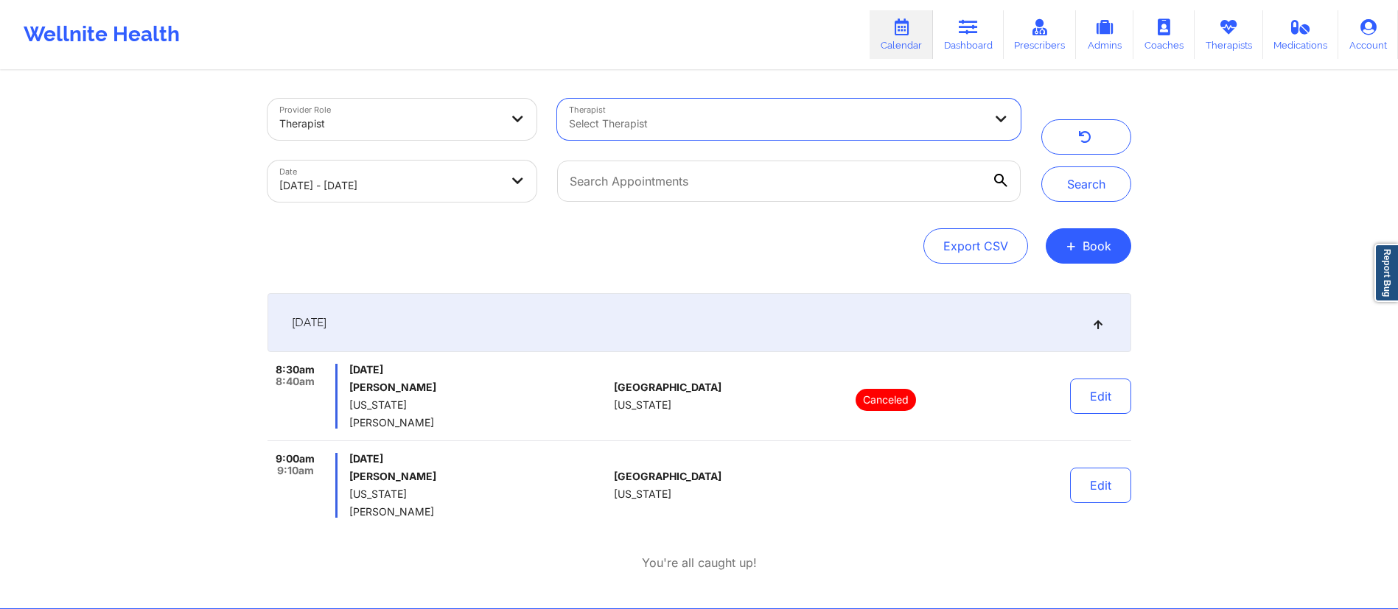  I want to click on a: Dashboard, so click(968, 35).